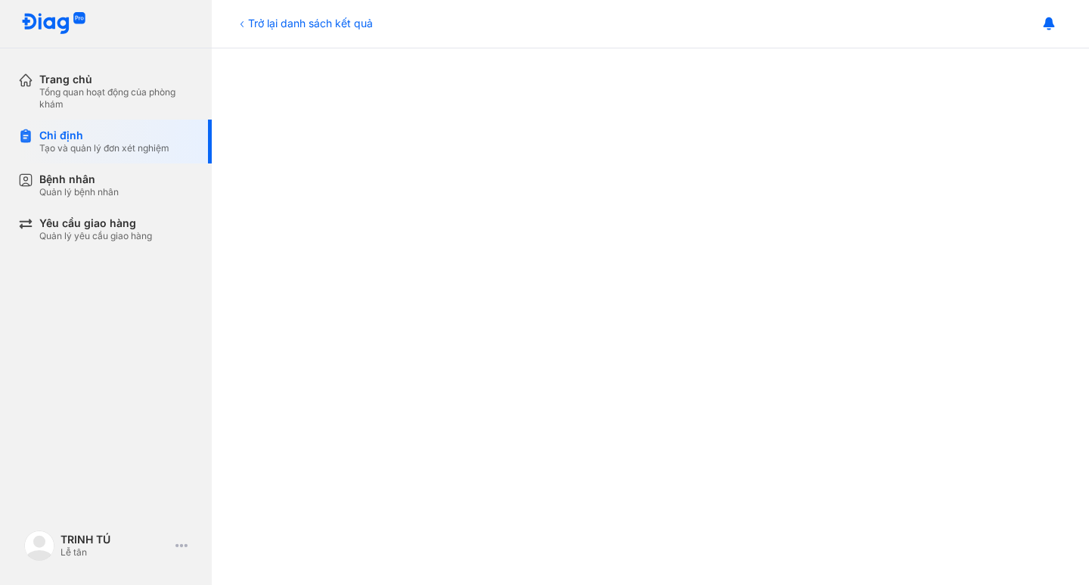 This screenshot has height=585, width=1089. I want to click on div: Tạo và quản lý đơn xét nghiệm, so click(104, 148).